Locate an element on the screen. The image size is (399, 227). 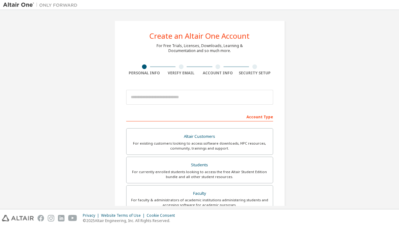
div: For existing customers looking to access software downloads, HPC resources, community, trainings ... is located at coordinates (199, 146).